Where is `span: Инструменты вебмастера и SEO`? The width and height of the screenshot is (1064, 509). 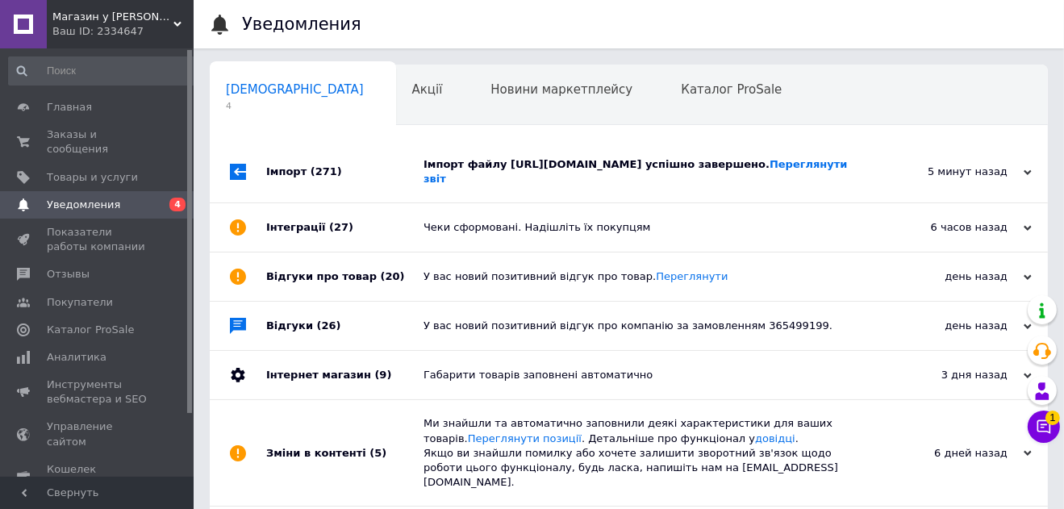 span: Инструменты вебмастера и SEO is located at coordinates (98, 392).